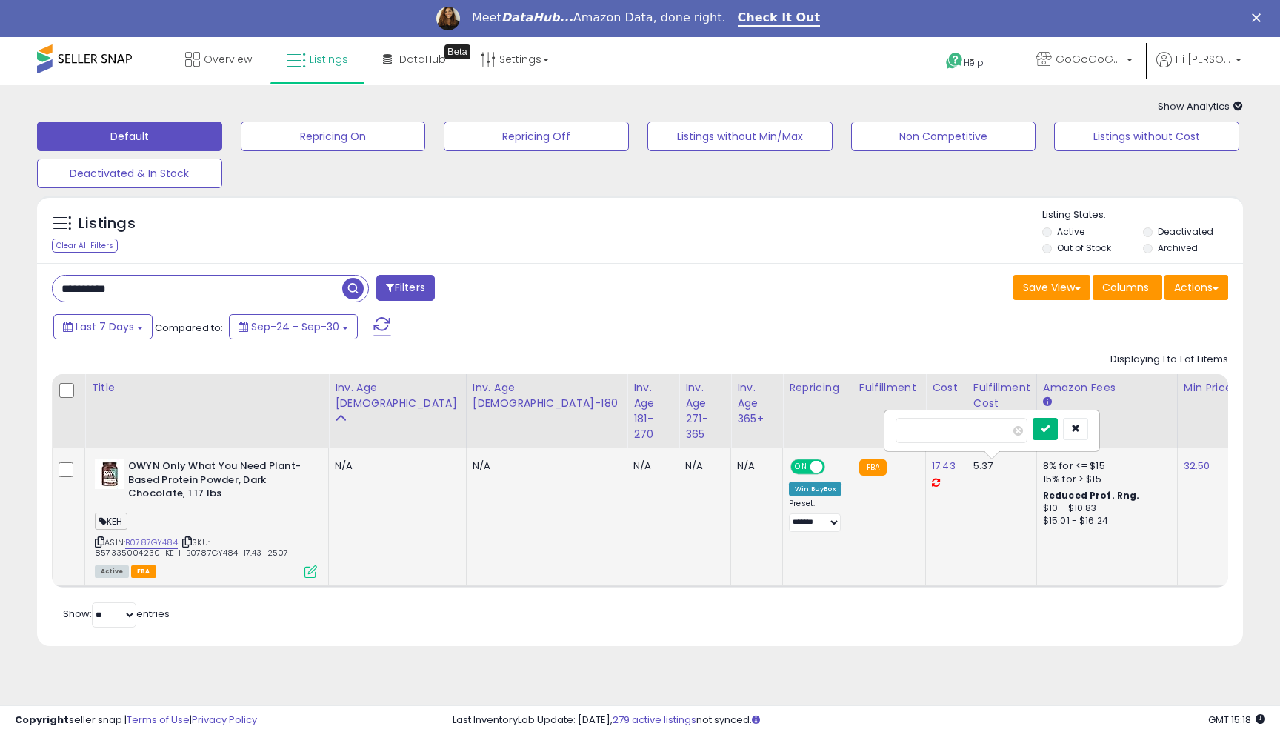  I want to click on div: 8% for <= $15, so click(1105, 466).